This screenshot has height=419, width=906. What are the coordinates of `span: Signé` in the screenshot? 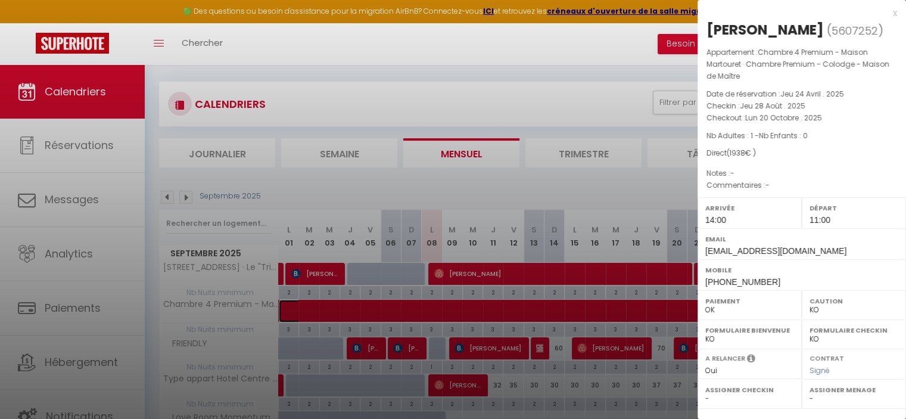 It's located at (820, 370).